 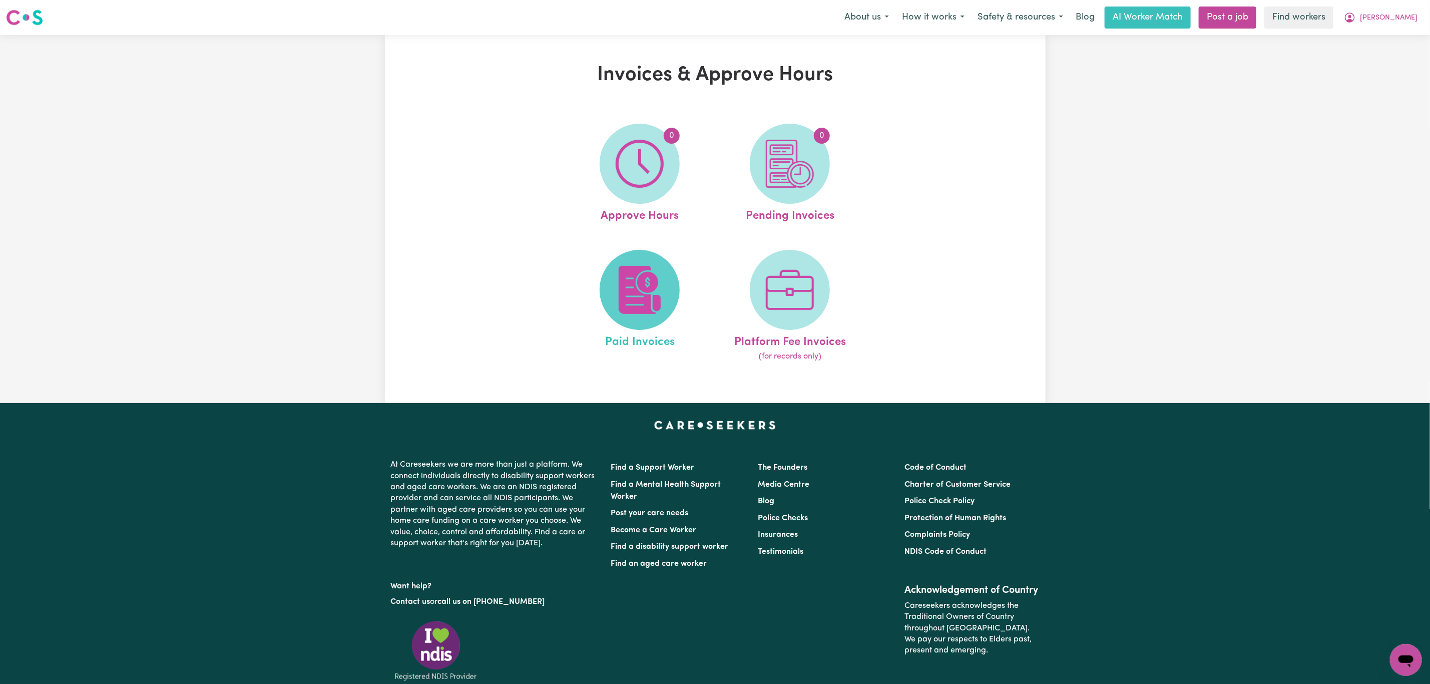 I want to click on p: or, so click(x=495, y=602).